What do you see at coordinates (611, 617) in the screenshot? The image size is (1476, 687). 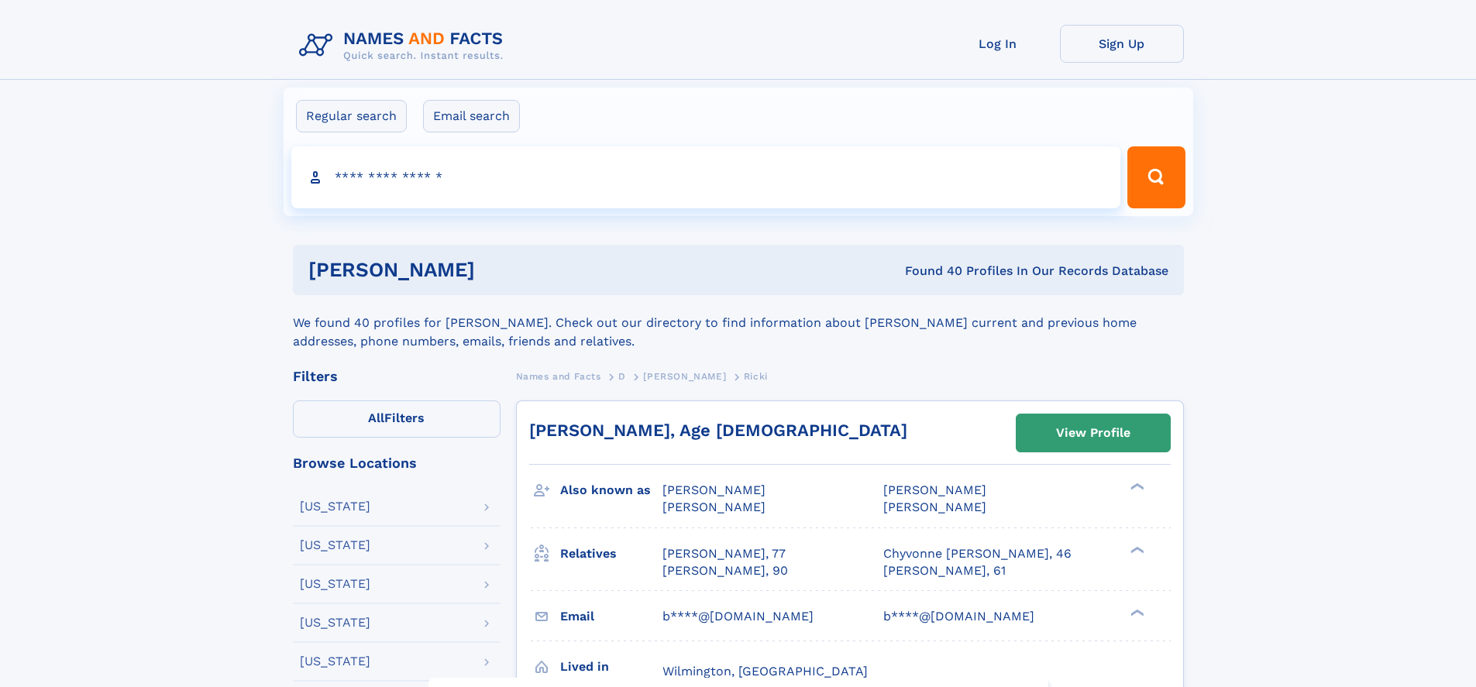 I see `h3: Email` at bounding box center [611, 617].